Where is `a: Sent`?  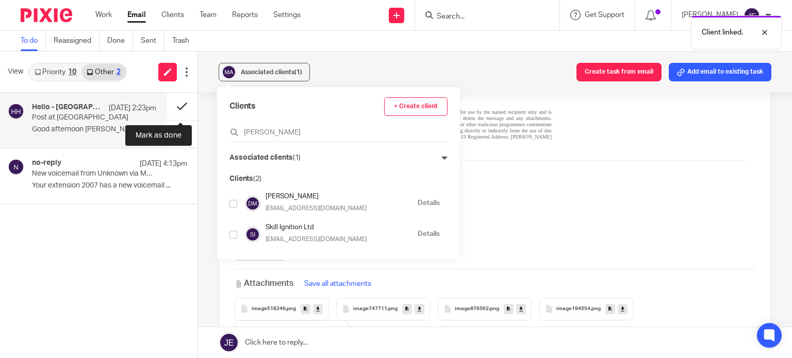
a: Sent is located at coordinates (153, 41).